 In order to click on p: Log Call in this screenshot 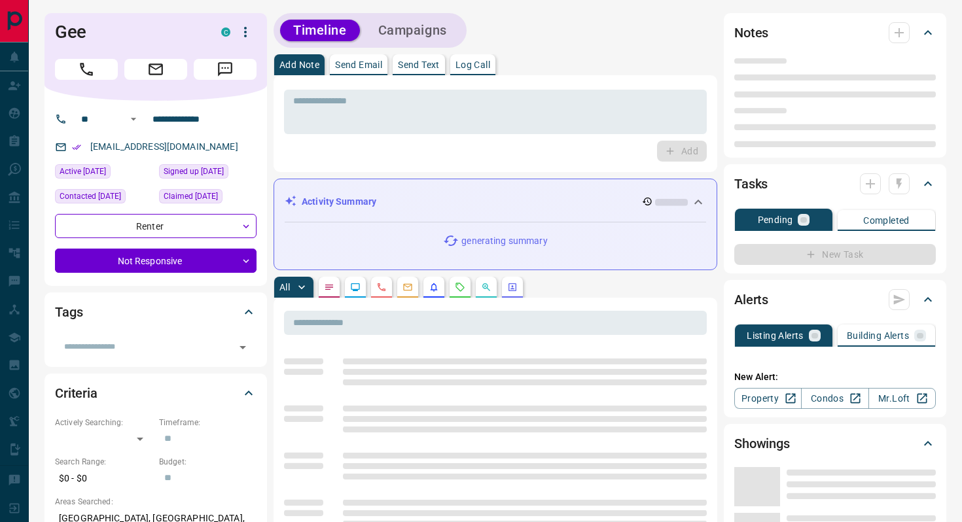, I will do `click(472, 65)`.